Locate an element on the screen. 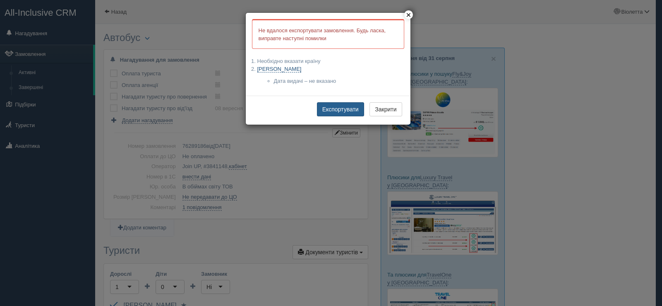  li: Необхідно вказати країну is located at coordinates (331, 61).